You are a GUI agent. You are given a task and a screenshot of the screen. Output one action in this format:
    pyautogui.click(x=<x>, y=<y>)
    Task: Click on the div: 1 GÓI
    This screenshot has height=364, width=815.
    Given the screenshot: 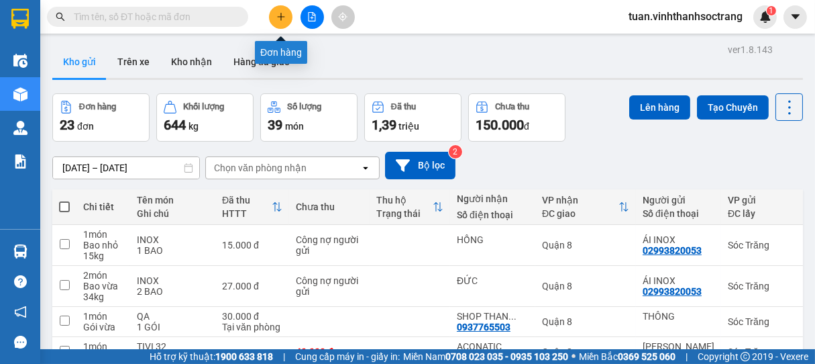 What is the action you would take?
    pyautogui.click(x=172, y=327)
    